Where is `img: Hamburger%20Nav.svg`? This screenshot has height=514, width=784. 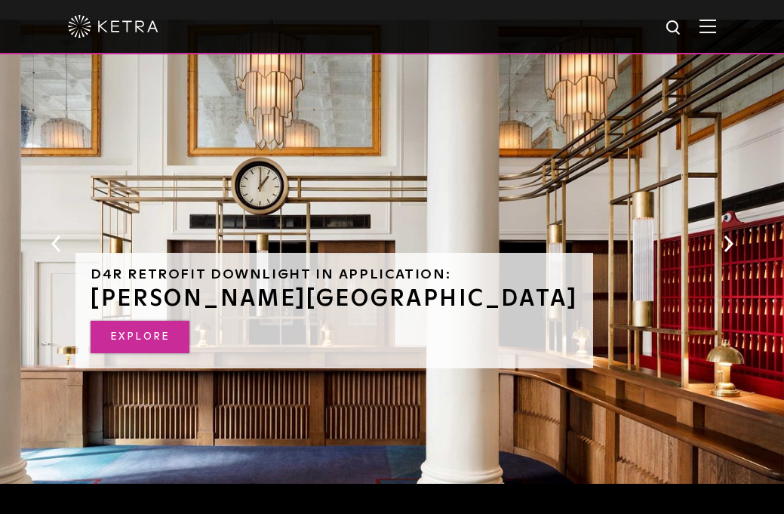
img: Hamburger%20Nav.svg is located at coordinates (708, 26).